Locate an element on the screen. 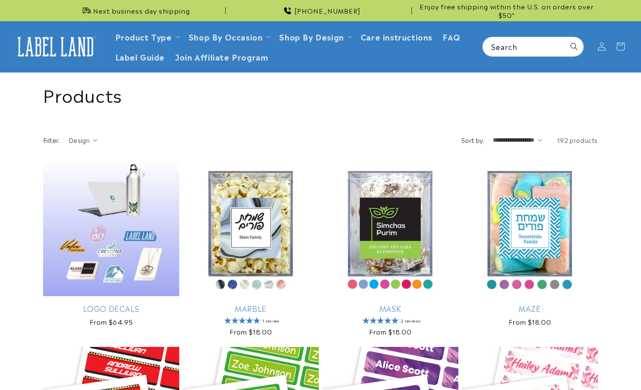 This screenshot has width=641, height=390. span: Next business day shipping is located at coordinates (141, 11).